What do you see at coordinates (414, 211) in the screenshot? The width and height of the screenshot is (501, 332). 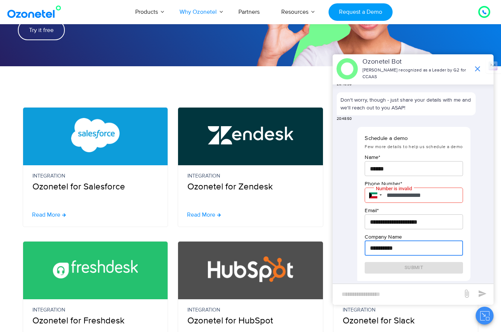 I see `p: Email *` at bounding box center [414, 211].